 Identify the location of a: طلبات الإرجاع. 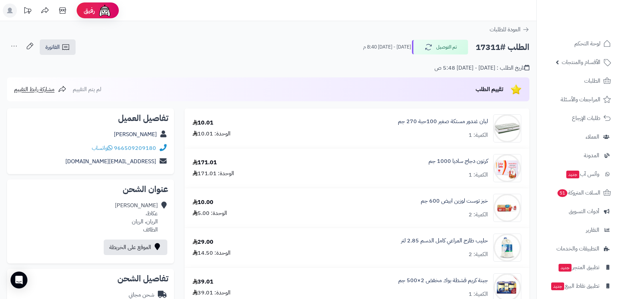
(578, 118).